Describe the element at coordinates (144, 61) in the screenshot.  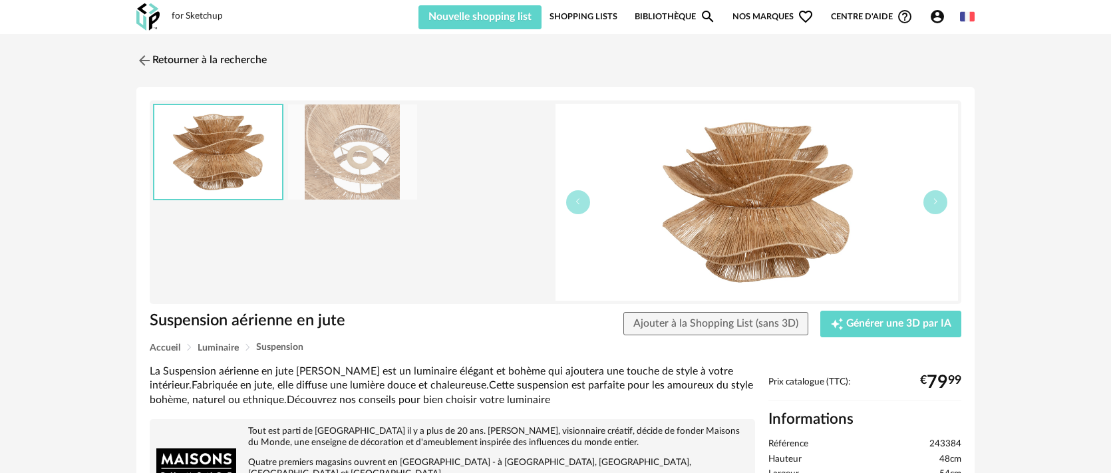
I see `img: svg+xml;base64,PHN2ZyB3aWR0aD0iMjQiIGhlaWdodD0iMjQiIHZpZXdCb3g9IjAgMCAyNCAyNCIgZmlsbD0ibm9uZSIgeG...` at that location.